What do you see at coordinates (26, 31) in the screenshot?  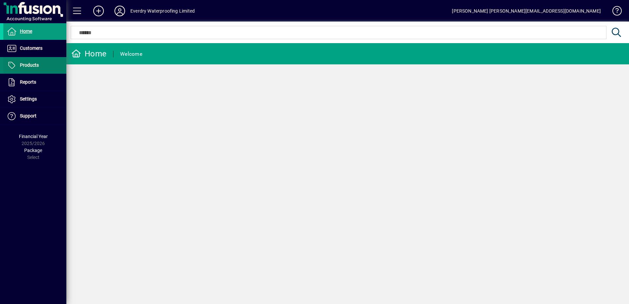 I see `span: Home` at bounding box center [26, 31].